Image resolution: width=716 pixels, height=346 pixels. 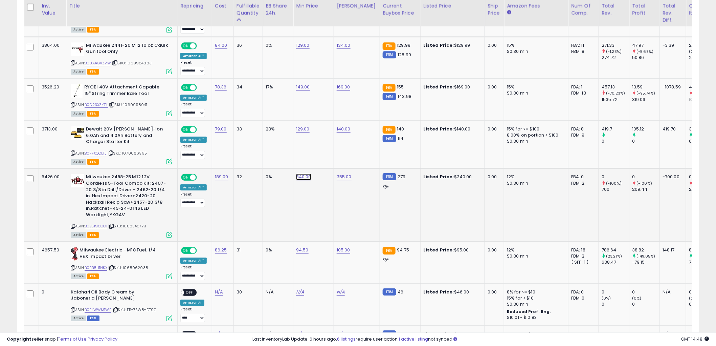 I want to click on b: RYOBI 40V Attachment Capable 15" String Trimmer Bare Tool, so click(x=125, y=91).